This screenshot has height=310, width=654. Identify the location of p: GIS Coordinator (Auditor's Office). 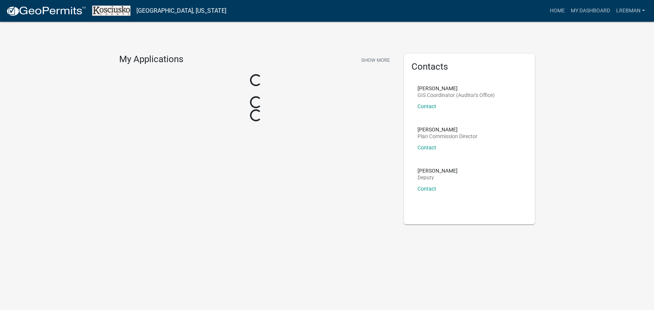
(456, 95).